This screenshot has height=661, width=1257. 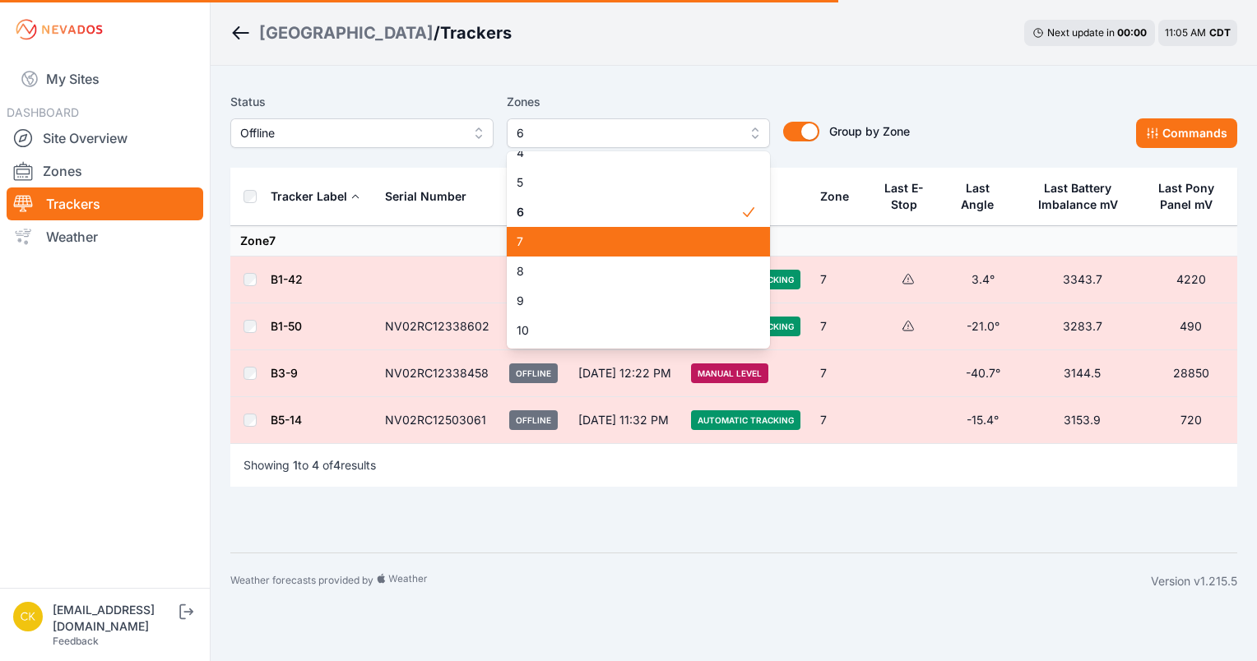 What do you see at coordinates (638, 133) in the screenshot?
I see `button: 6` at bounding box center [638, 133].